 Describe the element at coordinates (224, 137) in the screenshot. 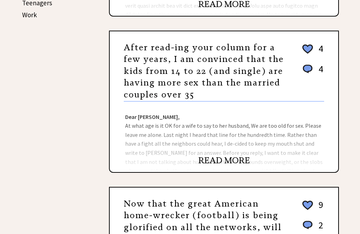

I see `div: At what age is it OK for a wife to say to her husband, We are too old for sex. Please leave me al...` at that location.